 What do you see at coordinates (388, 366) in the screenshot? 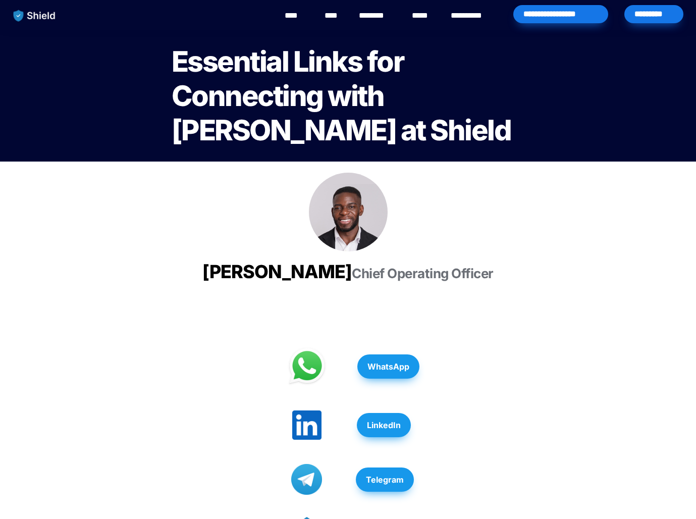
I see `button: WhatsApp` at bounding box center [388, 366].